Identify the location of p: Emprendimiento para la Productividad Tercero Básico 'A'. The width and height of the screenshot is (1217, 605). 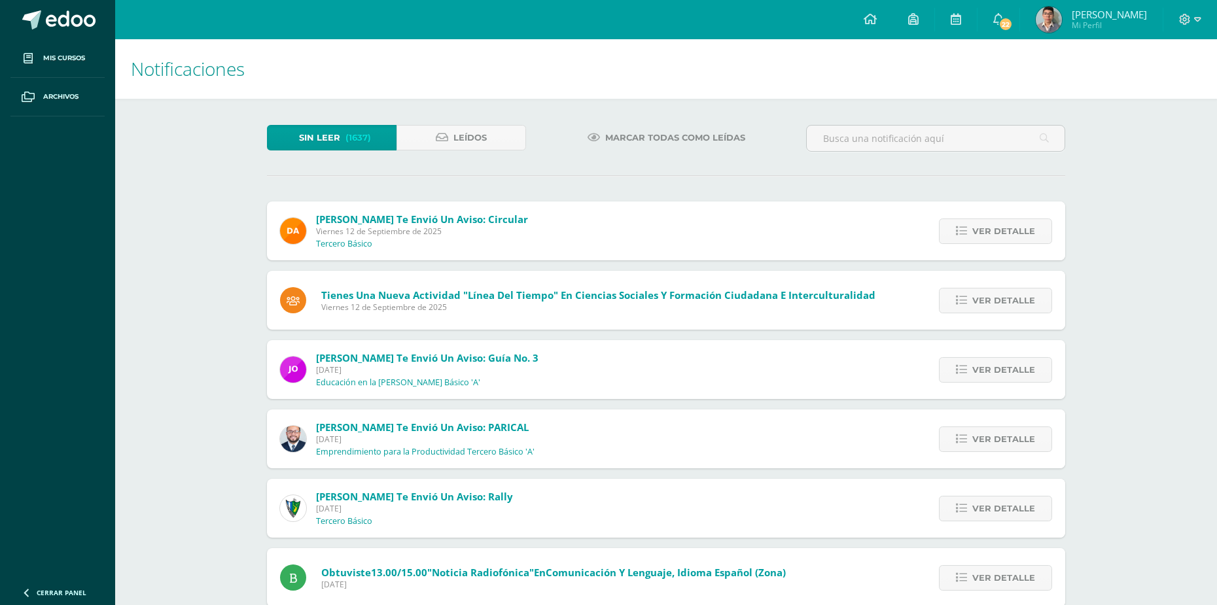
(425, 452).